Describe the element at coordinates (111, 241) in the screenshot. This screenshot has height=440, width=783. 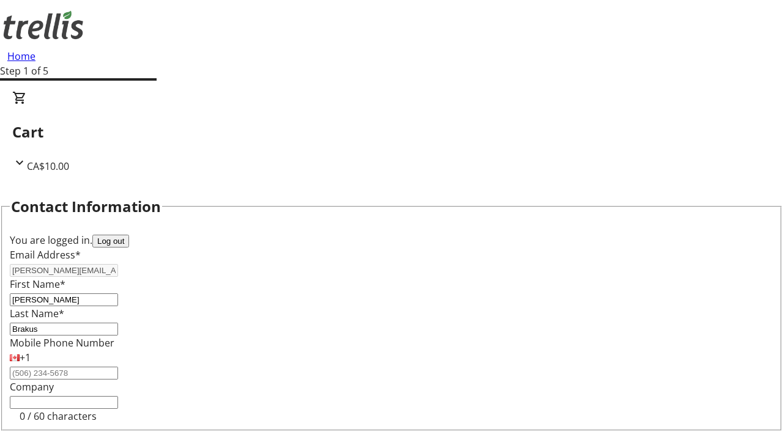
I see `button: Log out` at that location.